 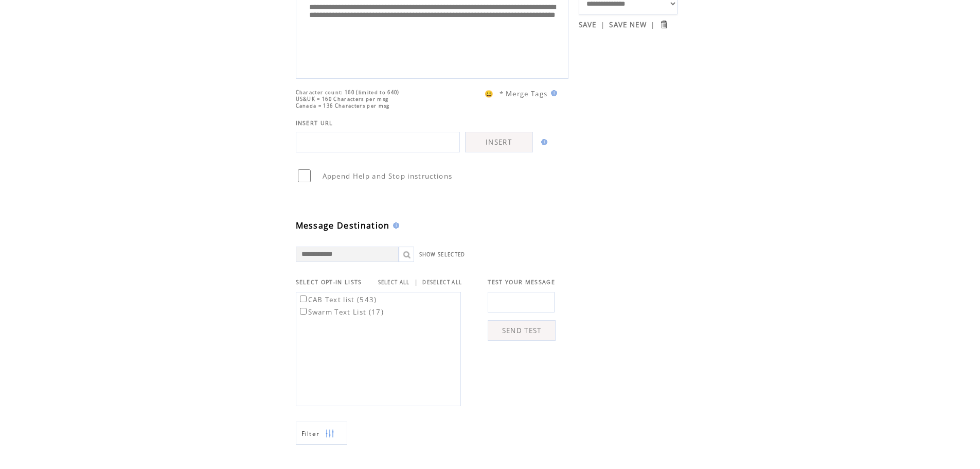 I want to click on a: SHOW SELECTED, so click(x=443, y=254).